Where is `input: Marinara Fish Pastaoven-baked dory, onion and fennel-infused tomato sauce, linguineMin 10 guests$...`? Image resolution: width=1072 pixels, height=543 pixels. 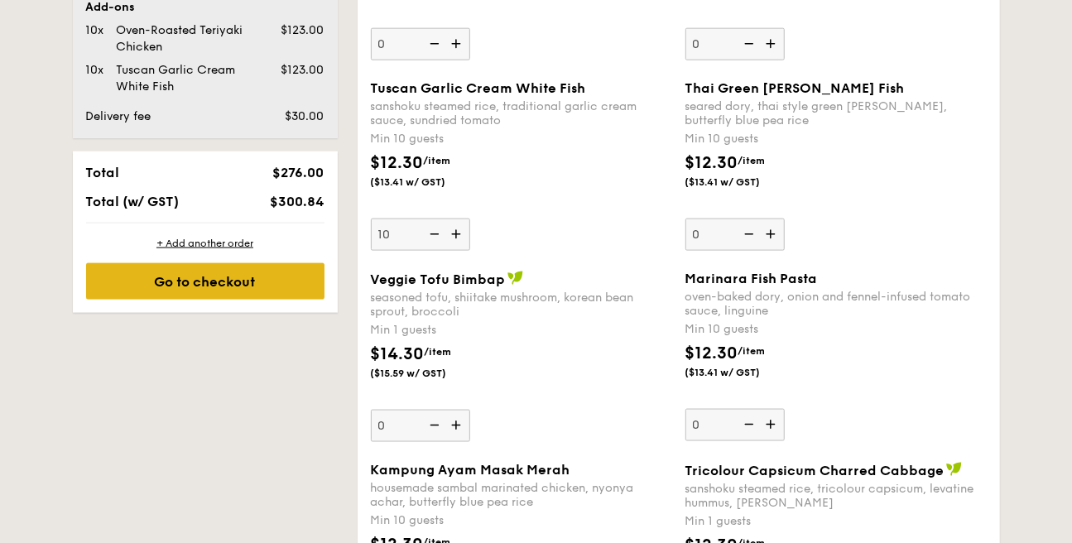 input: Marinara Fish Pastaoven-baked dory, onion and fennel-infused tomato sauce, linguineMin 10 guests$... is located at coordinates (735, 425).